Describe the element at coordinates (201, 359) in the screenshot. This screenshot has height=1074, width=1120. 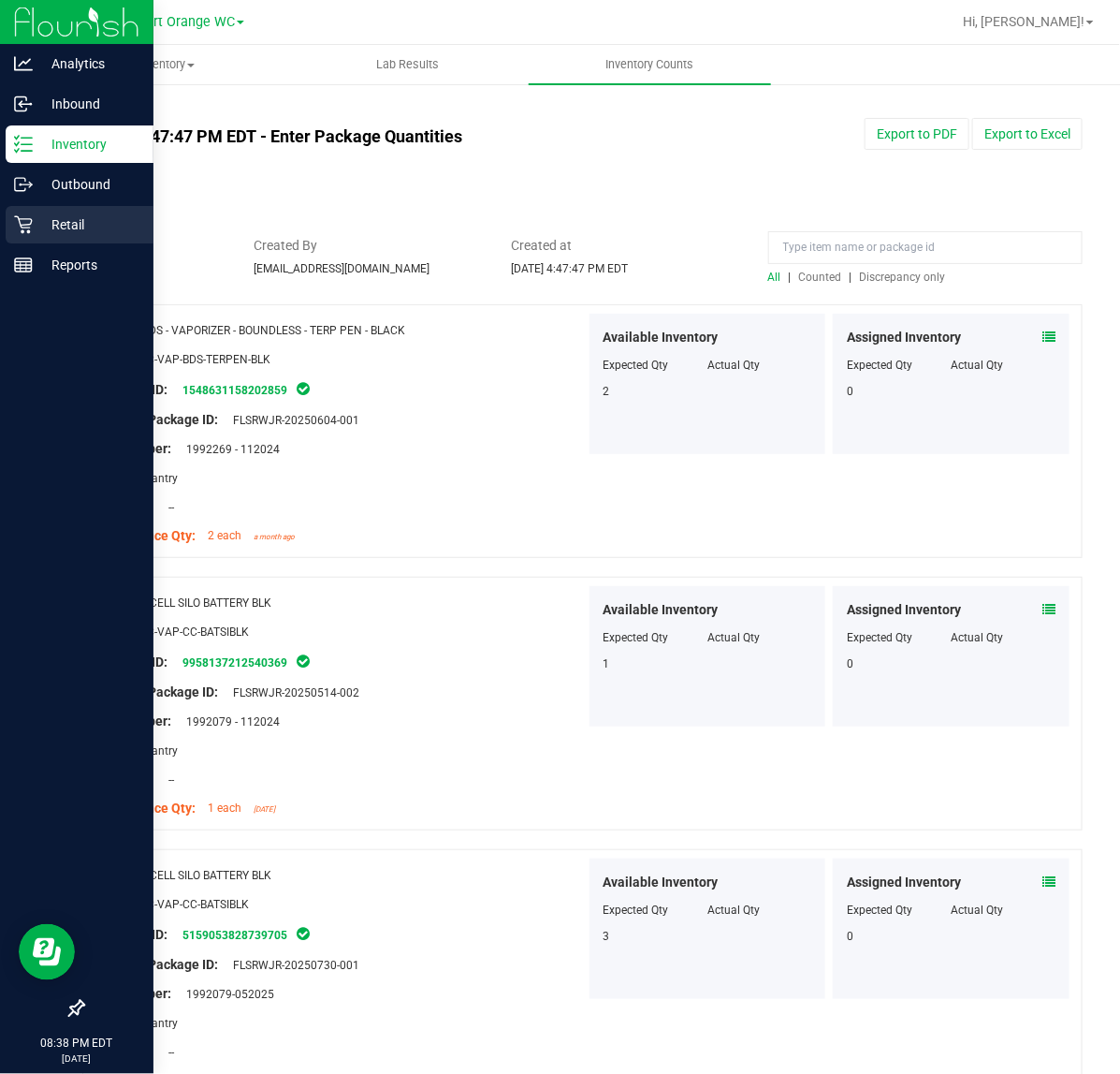
I see `span: ACC-VAP-BDS-TERPEN-BLK` at that location.